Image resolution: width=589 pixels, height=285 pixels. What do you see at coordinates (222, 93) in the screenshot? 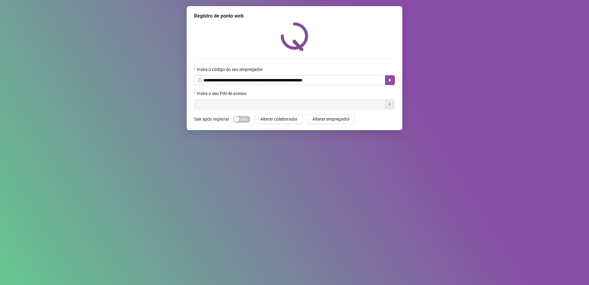
I see `label: Insira o seu PIN de acesso` at bounding box center [222, 93].